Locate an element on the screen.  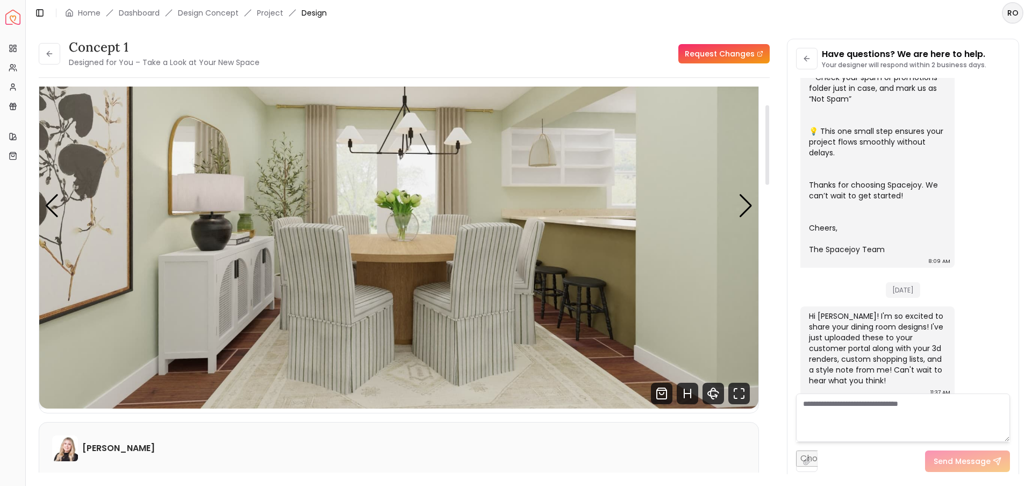
div: Previous slide is located at coordinates (52, 206).